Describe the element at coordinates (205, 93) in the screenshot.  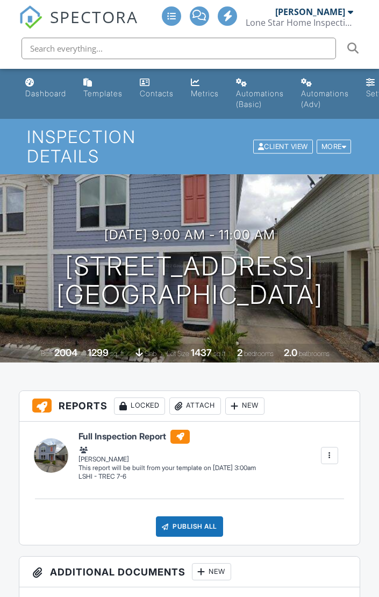
I see `div: Metrics` at that location.